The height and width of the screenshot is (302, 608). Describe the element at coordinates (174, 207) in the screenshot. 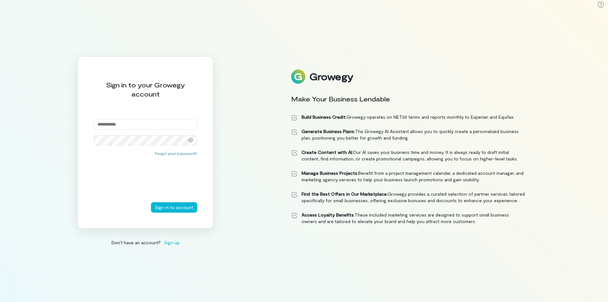

I see `button: Sign in to account` at that location.